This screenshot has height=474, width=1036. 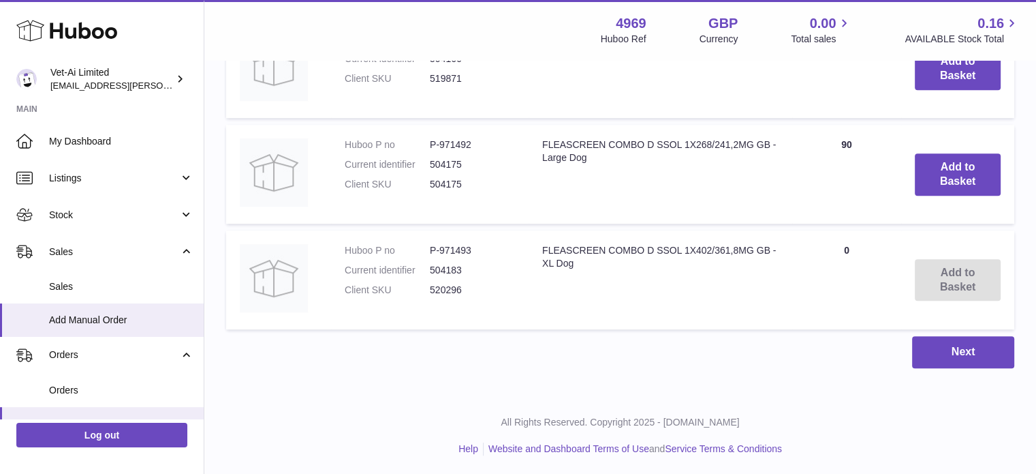 I want to click on td: FLEASCREEN COMBO D SSOL 1X268/241,2MG GB - Large Dog, so click(x=660, y=174).